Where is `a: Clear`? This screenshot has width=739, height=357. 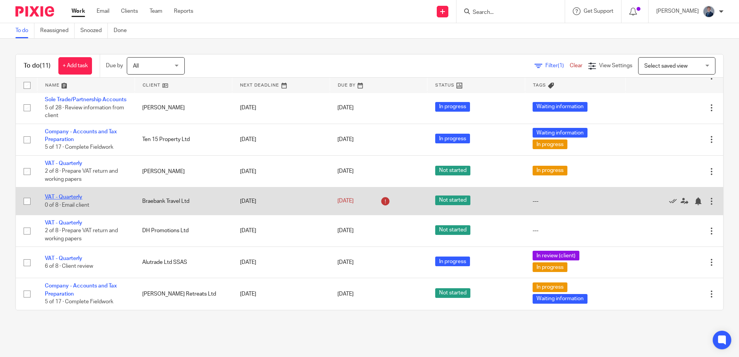
a: Clear is located at coordinates (576, 66).